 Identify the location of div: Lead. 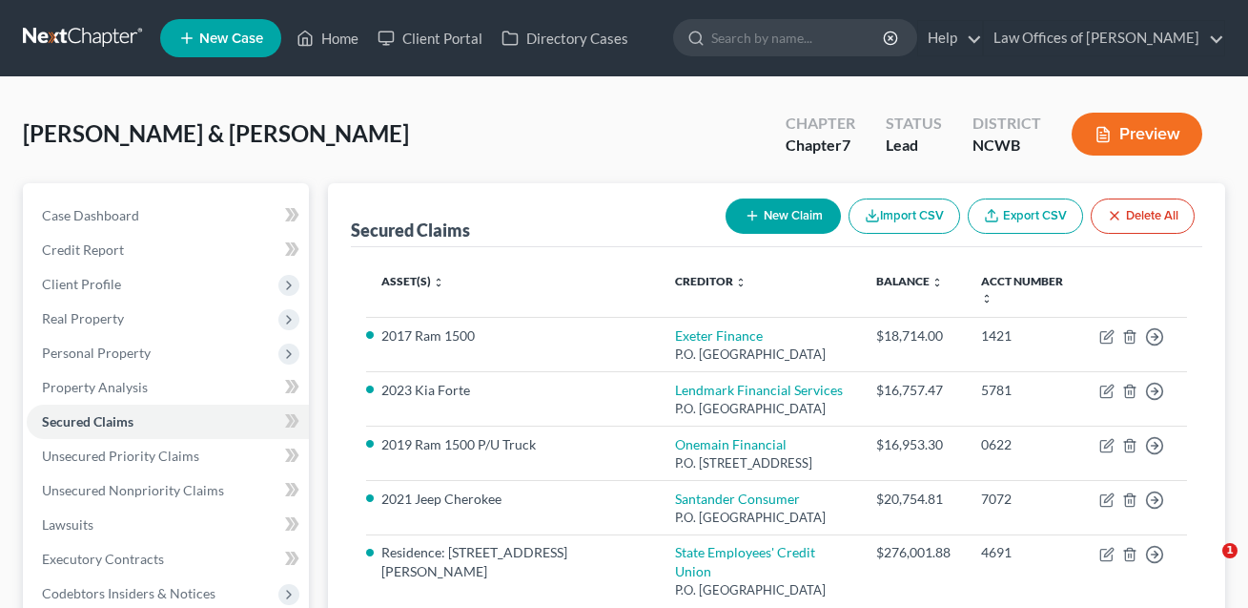
(914, 145).